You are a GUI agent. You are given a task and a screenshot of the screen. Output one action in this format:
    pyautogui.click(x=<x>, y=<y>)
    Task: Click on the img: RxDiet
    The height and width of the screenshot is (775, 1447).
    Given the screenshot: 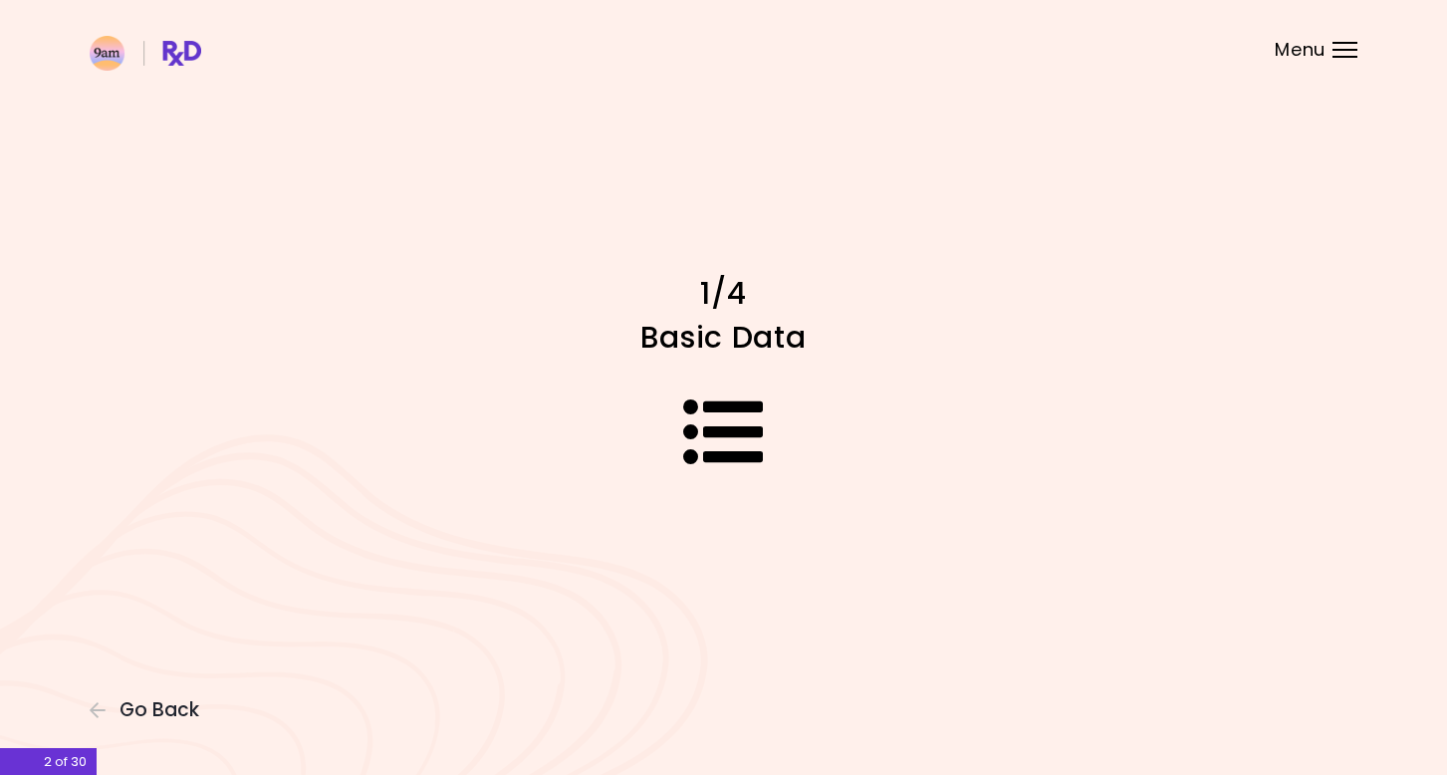 What is the action you would take?
    pyautogui.click(x=145, y=53)
    